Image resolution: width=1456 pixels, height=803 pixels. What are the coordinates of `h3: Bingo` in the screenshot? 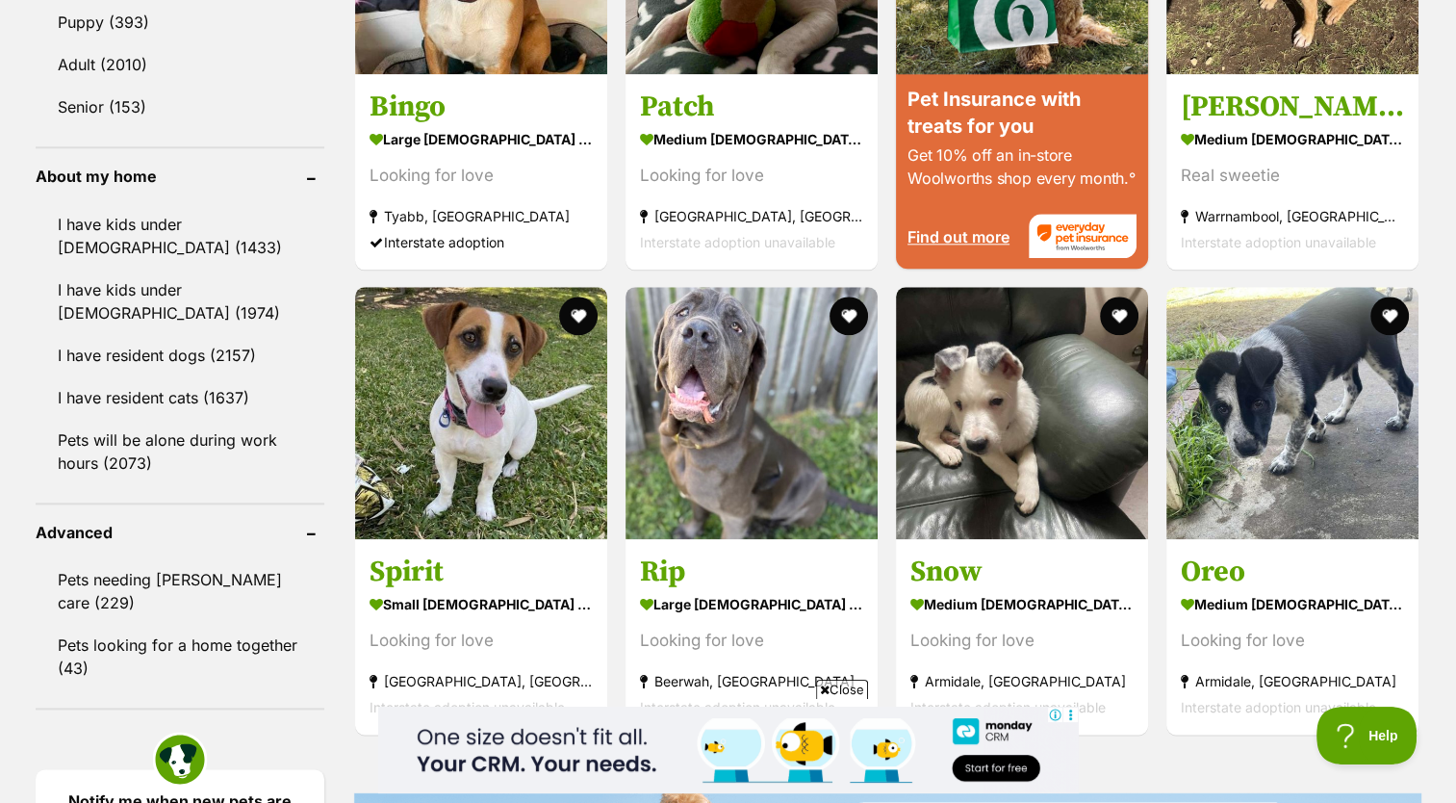 It's located at (481, 106).